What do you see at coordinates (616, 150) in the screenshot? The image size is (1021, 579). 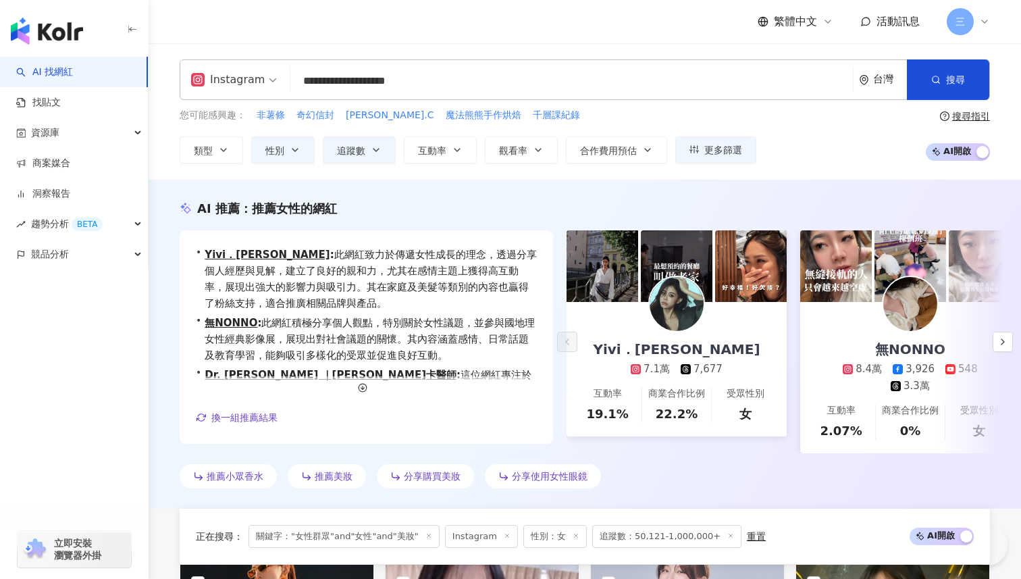 I see `button: 合作費用預估` at bounding box center [616, 150].